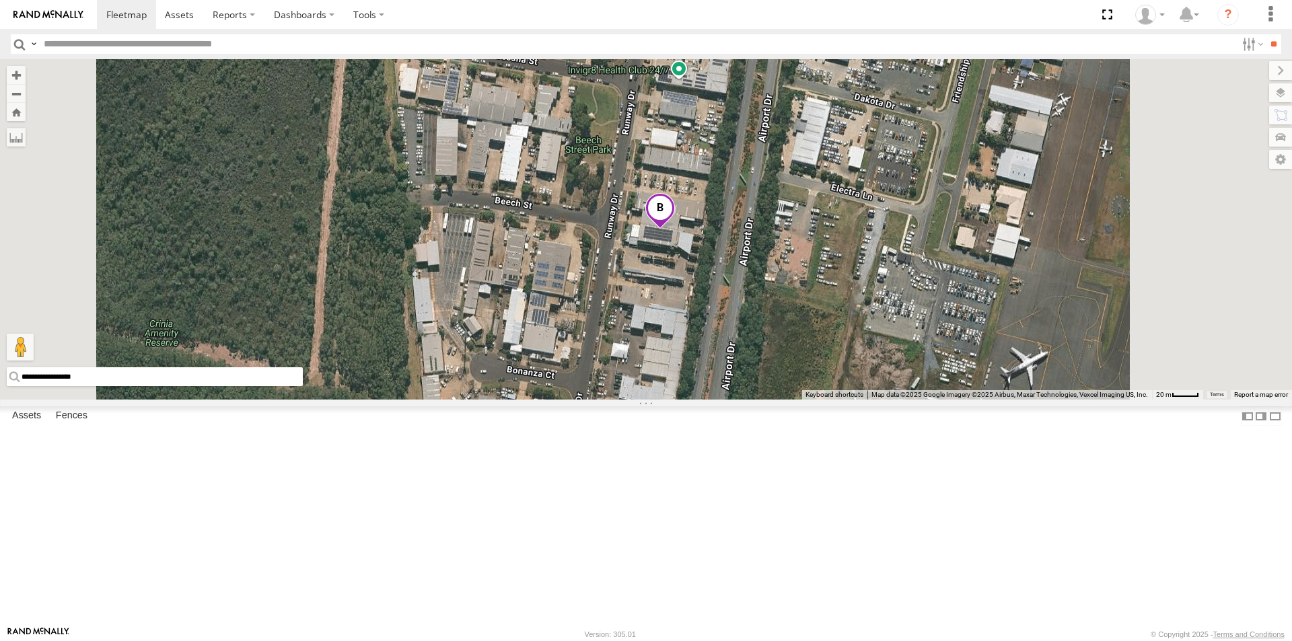 This screenshot has width=1292, height=641. Describe the element at coordinates (1275, 416) in the screenshot. I see `label: Hide Summary Table` at that location.